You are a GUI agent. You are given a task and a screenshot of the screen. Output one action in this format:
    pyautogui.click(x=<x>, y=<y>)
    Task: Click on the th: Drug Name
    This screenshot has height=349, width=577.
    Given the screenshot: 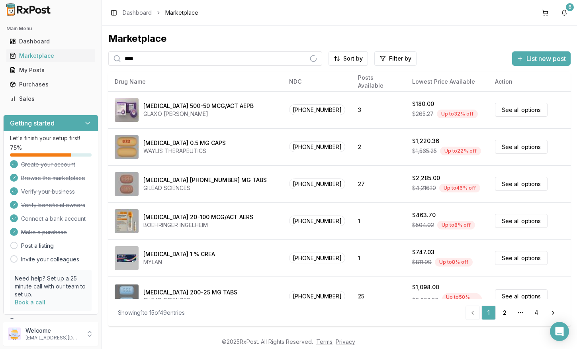 What is the action you would take?
    pyautogui.click(x=196, y=82)
    